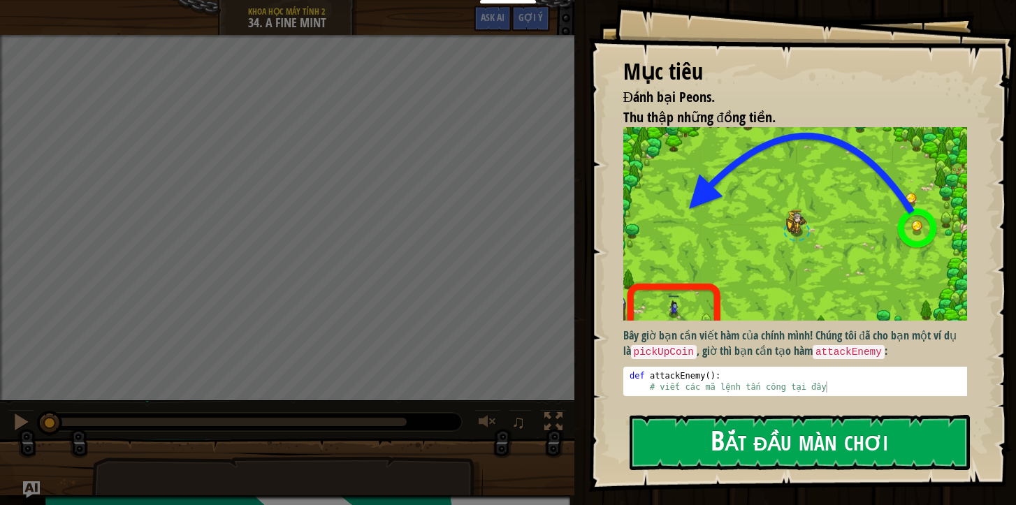 Image resolution: width=1016 pixels, height=505 pixels. I want to click on code: attackEnemy, so click(848, 352).